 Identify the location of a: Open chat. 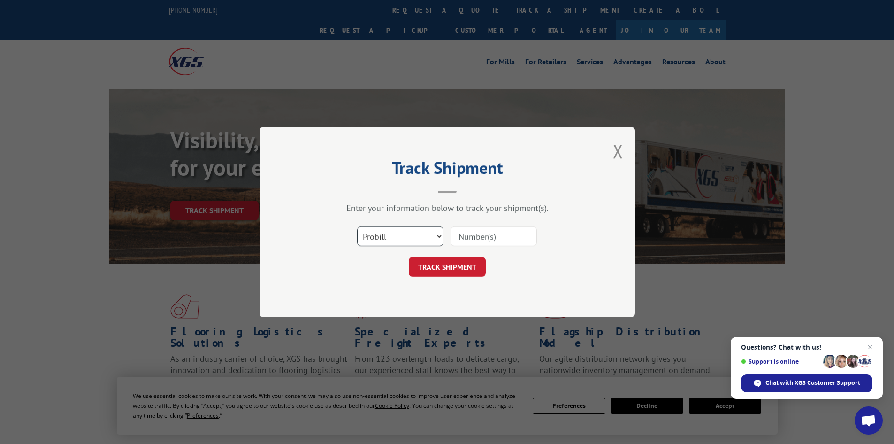
(869, 420).